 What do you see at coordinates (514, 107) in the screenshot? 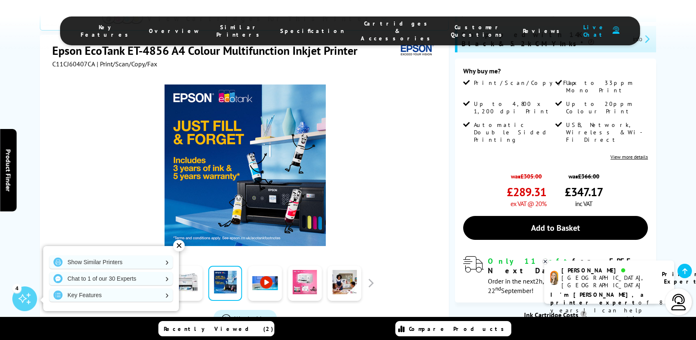
I see `span: Up to 4,800 x 1,200 dpi Print` at bounding box center [514, 107].